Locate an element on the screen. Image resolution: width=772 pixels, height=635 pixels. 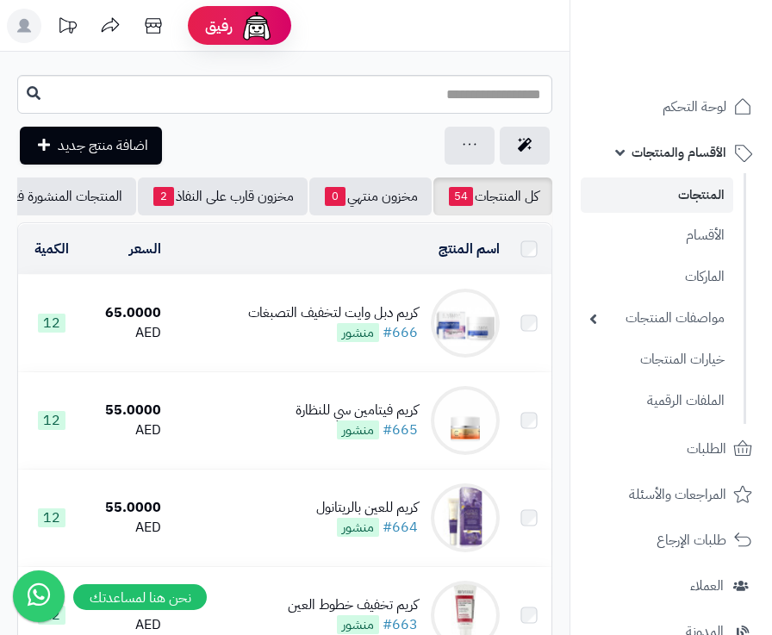
a: الكمية is located at coordinates (52, 249).